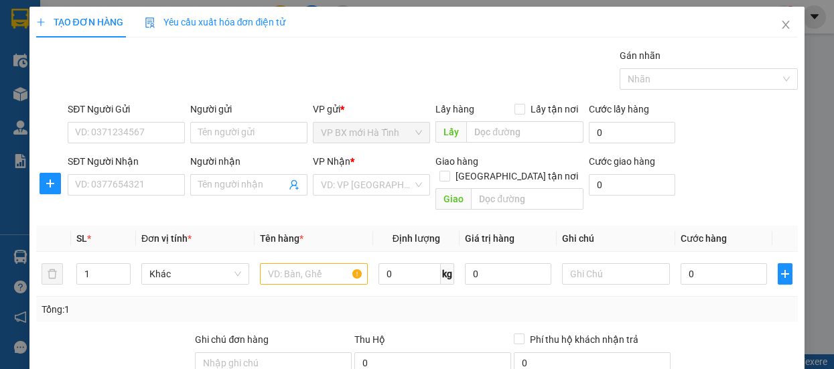 This screenshot has height=369, width=834. I want to click on span: Yêu cầu xuất hóa đơn điện tử, so click(215, 22).